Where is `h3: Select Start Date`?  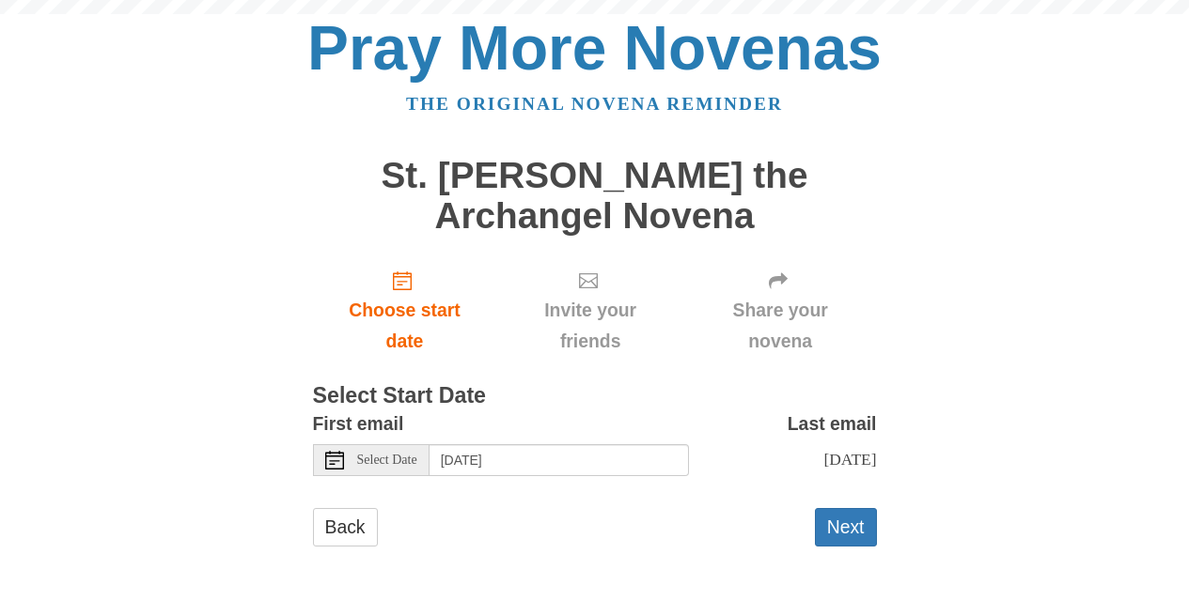
h3: Select Start Date is located at coordinates (595, 397).